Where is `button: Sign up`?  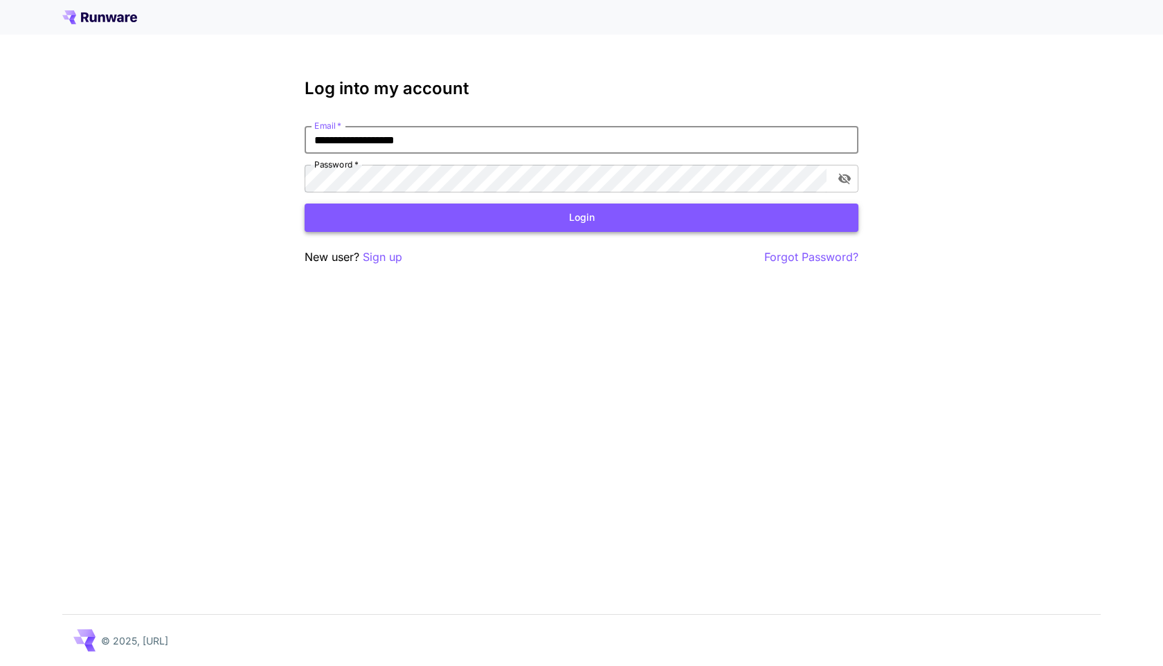 button: Sign up is located at coordinates (382, 257).